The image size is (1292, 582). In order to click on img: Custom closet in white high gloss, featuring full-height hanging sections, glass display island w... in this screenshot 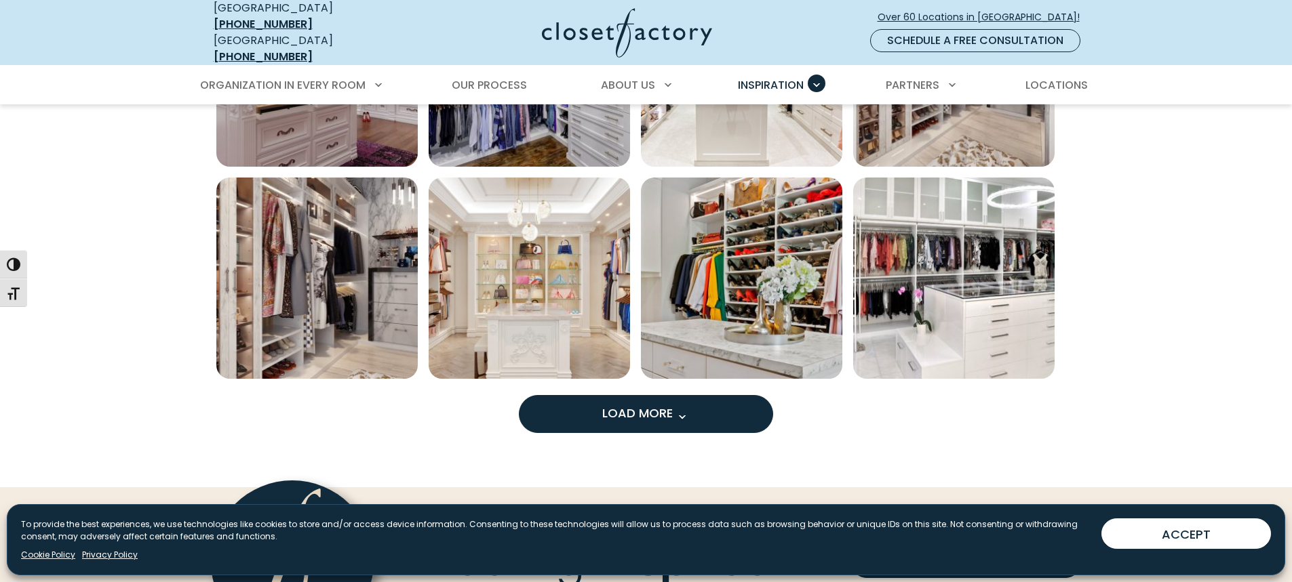, I will do `click(953, 278)`.